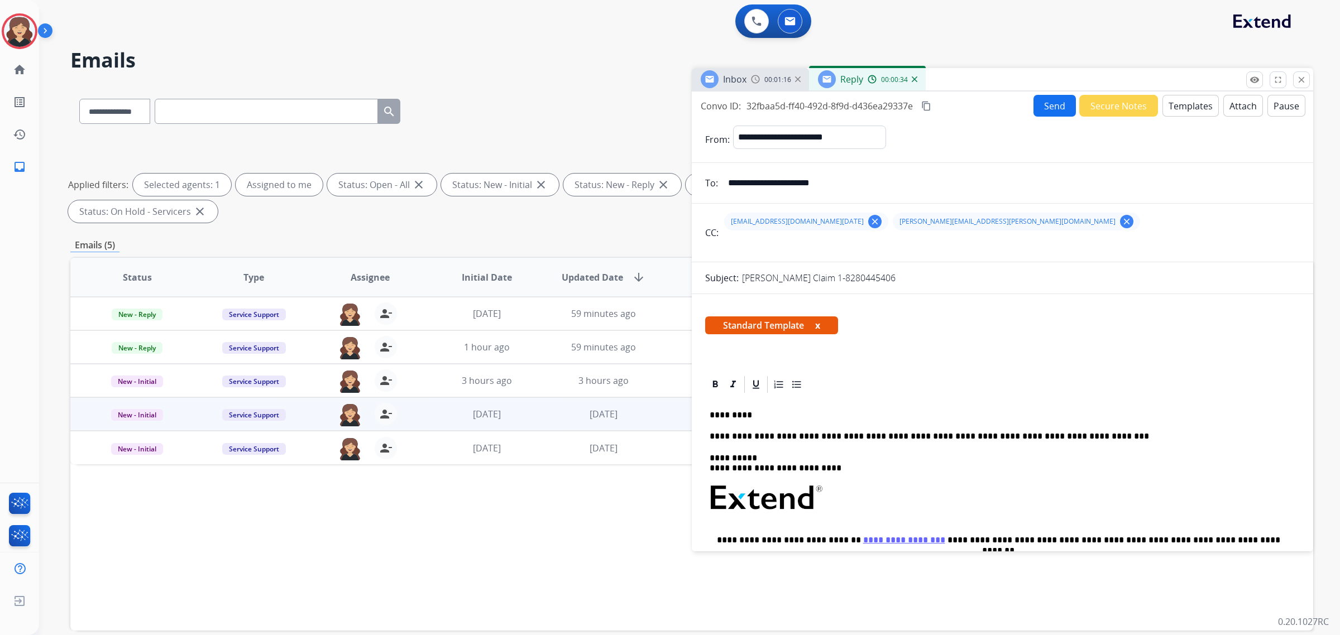  Describe the element at coordinates (639, 277) in the screenshot. I see `mat-icon: arrow_downward` at that location.